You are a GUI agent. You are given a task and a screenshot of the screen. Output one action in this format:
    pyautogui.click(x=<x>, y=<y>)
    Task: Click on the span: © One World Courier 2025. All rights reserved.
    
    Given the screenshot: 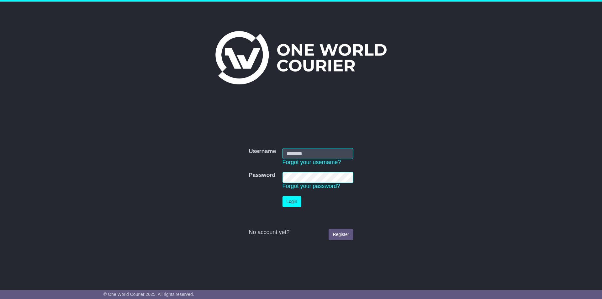 What is the action you would take?
    pyautogui.click(x=149, y=294)
    